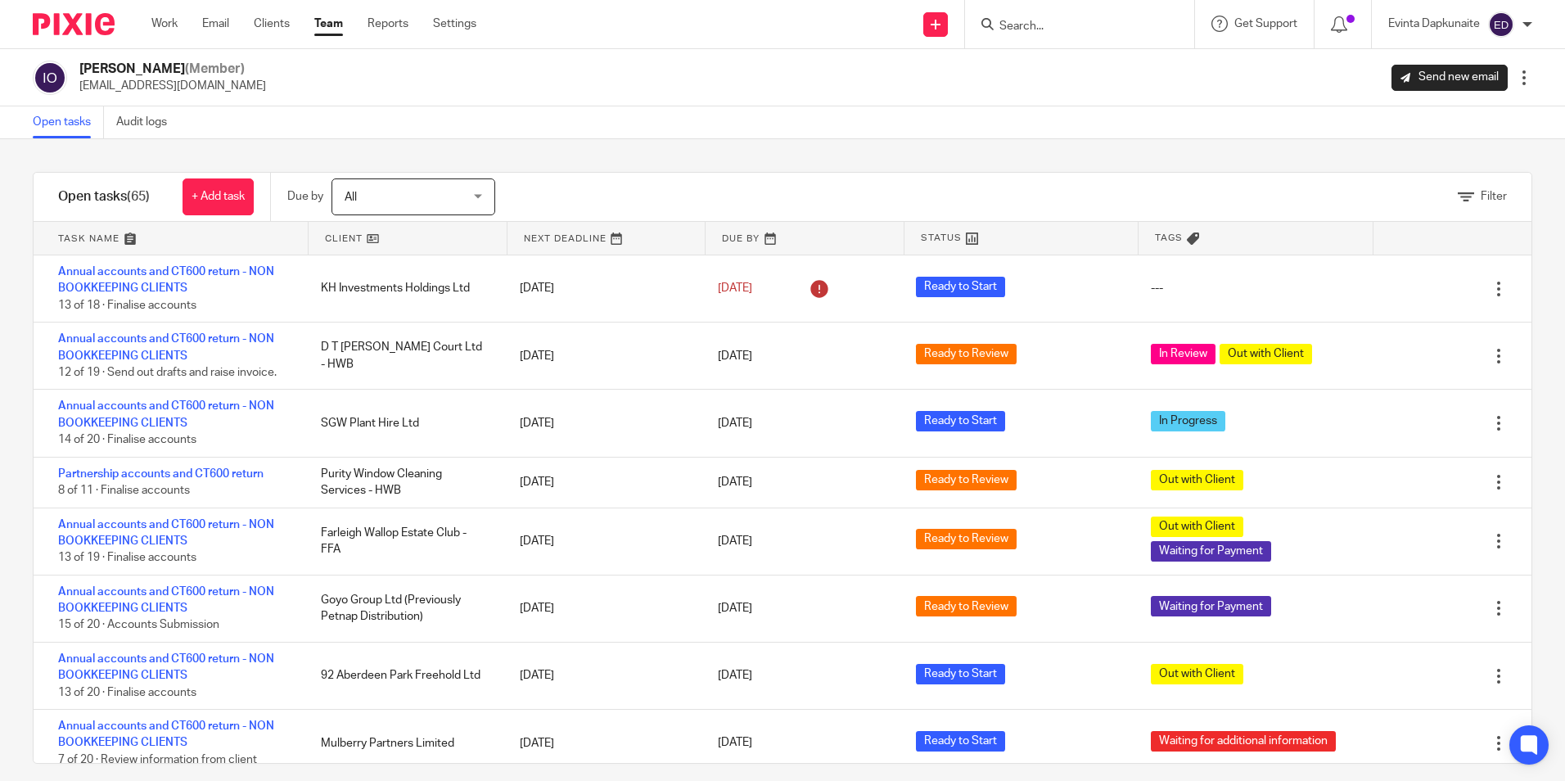 The height and width of the screenshot is (781, 1565). Describe the element at coordinates (167, 372) in the screenshot. I see `span: 12 of 19 · Send out drafts and raise invoice.` at that location.